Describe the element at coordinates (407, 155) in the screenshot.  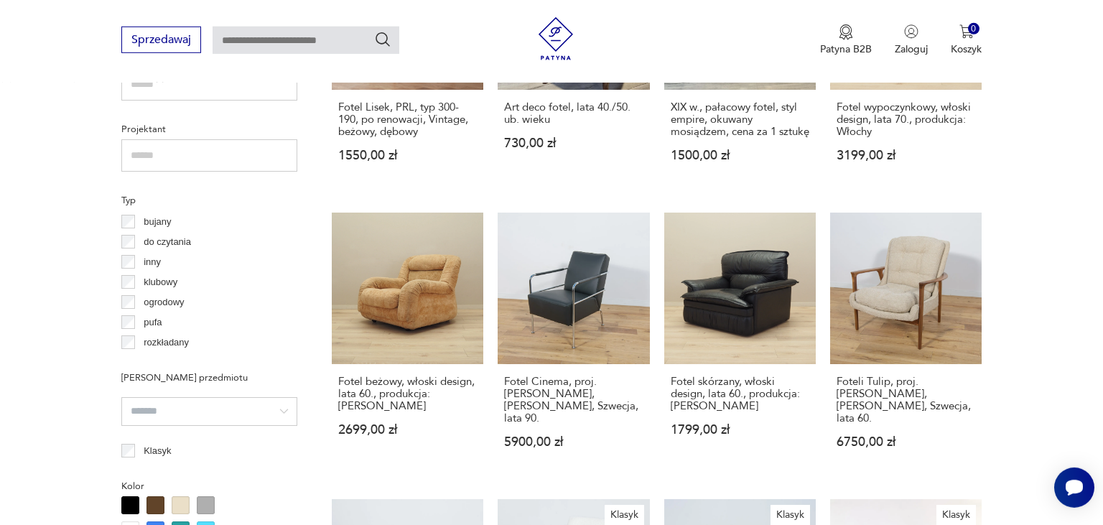
I see `p: 1550,00 zł` at that location.